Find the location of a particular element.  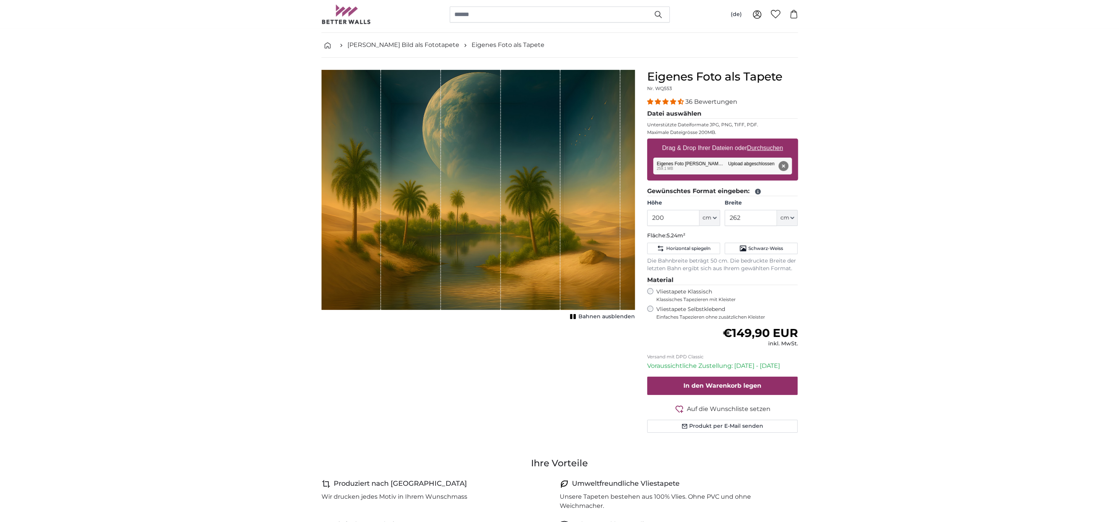

div: inkl. MwSt. is located at coordinates (759, 344).